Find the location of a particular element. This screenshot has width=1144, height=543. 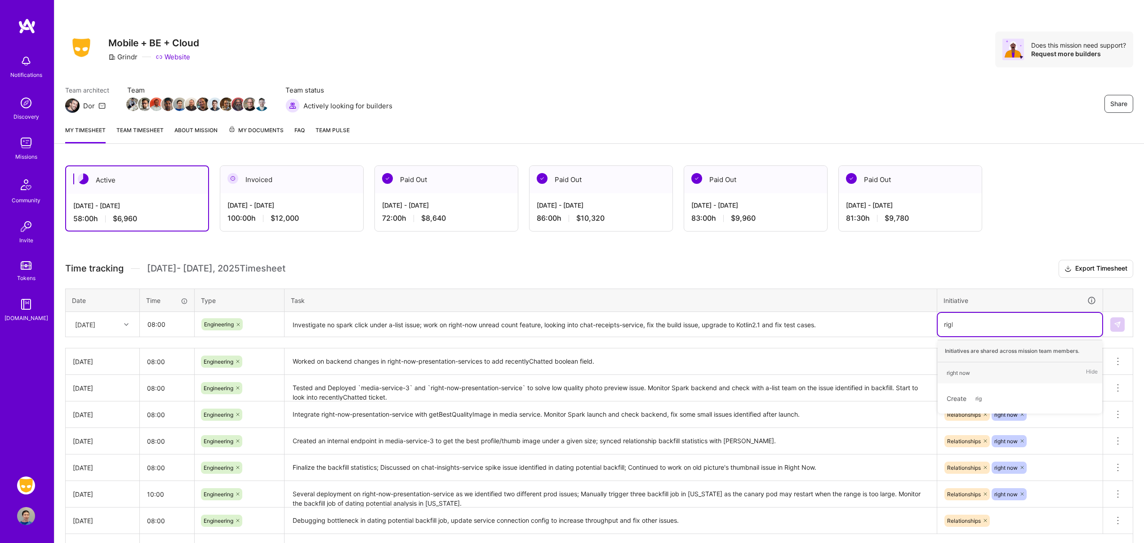

img: Team Architect is located at coordinates (72, 106).